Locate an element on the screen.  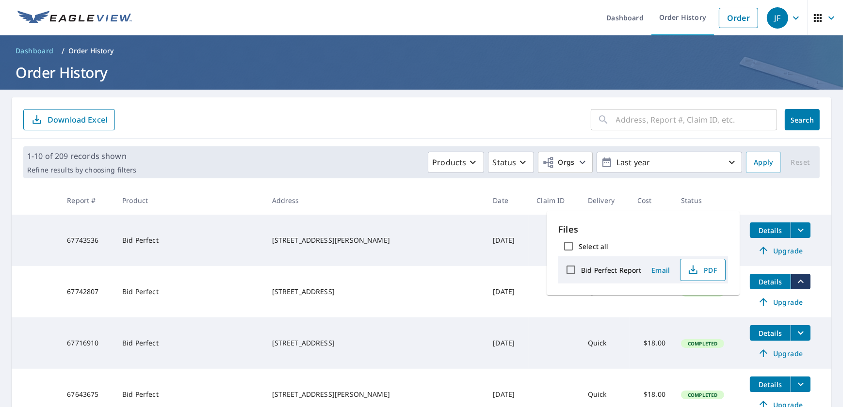
span: Orgs is located at coordinates (558, 162).